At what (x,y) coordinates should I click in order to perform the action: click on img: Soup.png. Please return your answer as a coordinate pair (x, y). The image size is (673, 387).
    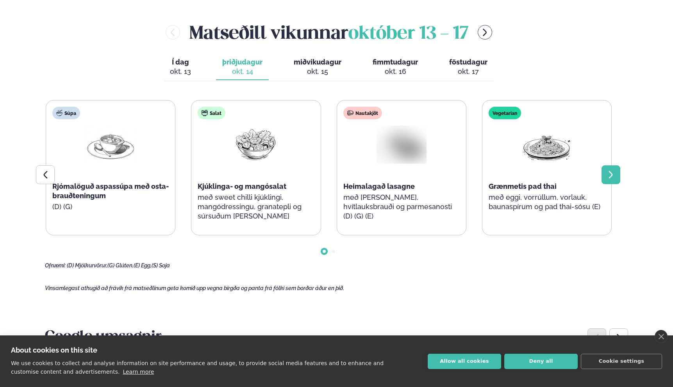
    Looking at the image, I should click on (111, 143).